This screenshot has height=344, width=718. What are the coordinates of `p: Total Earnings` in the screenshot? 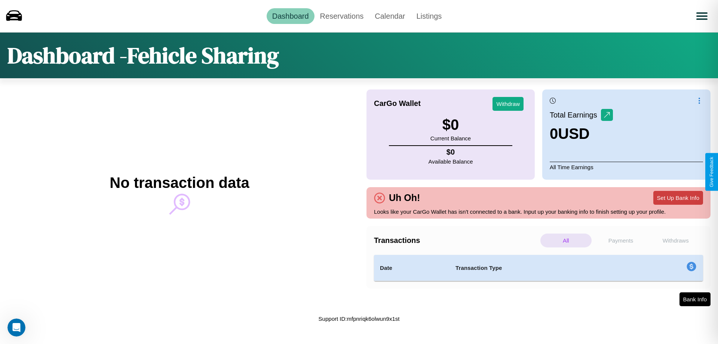 It's located at (575, 115).